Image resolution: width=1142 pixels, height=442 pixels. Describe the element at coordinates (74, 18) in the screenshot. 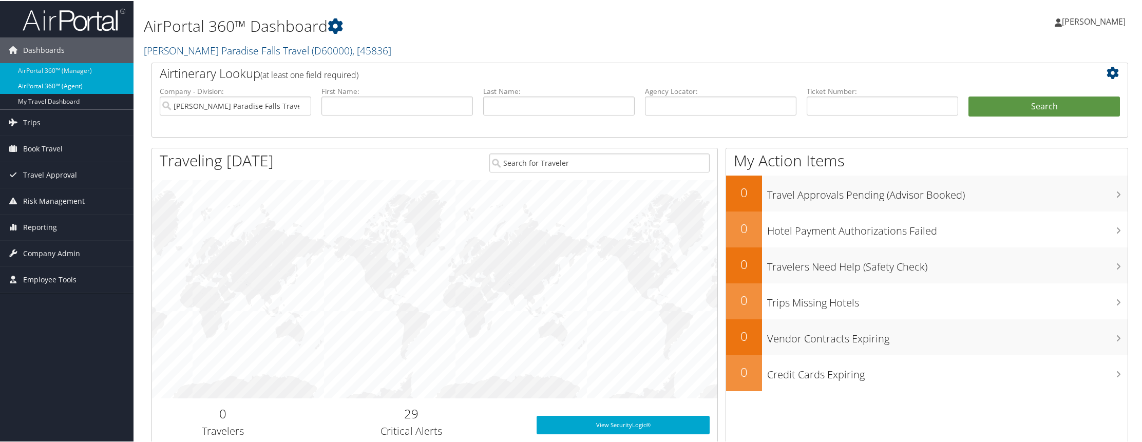

I see `img: airportal-logo.png` at that location.